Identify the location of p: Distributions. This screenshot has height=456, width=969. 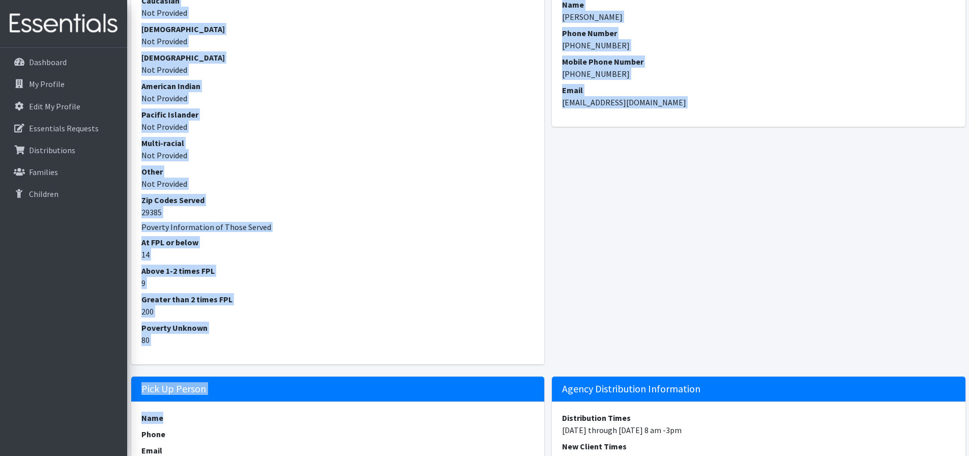
(52, 150).